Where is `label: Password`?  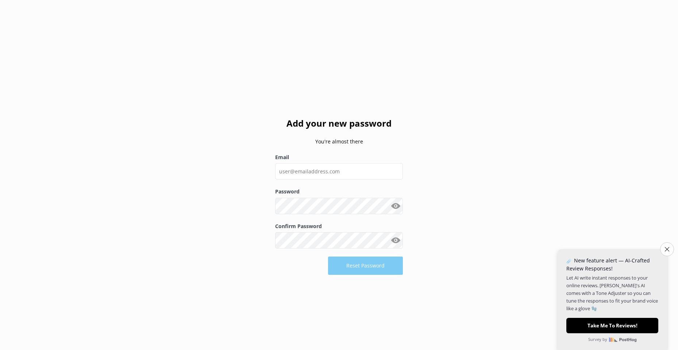 label: Password is located at coordinates (339, 192).